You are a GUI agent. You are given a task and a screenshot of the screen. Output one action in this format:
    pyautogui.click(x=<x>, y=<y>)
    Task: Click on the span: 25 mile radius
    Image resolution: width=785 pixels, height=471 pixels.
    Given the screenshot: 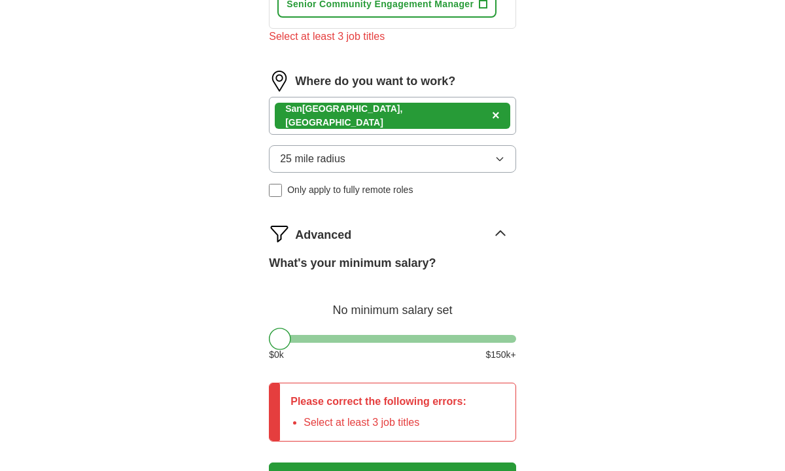 What is the action you would take?
    pyautogui.click(x=313, y=159)
    